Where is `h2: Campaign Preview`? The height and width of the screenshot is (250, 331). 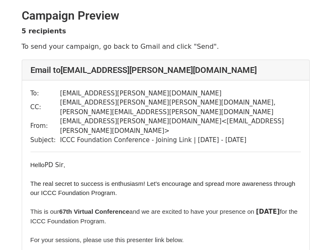
h2: Campaign Preview is located at coordinates (166, 16).